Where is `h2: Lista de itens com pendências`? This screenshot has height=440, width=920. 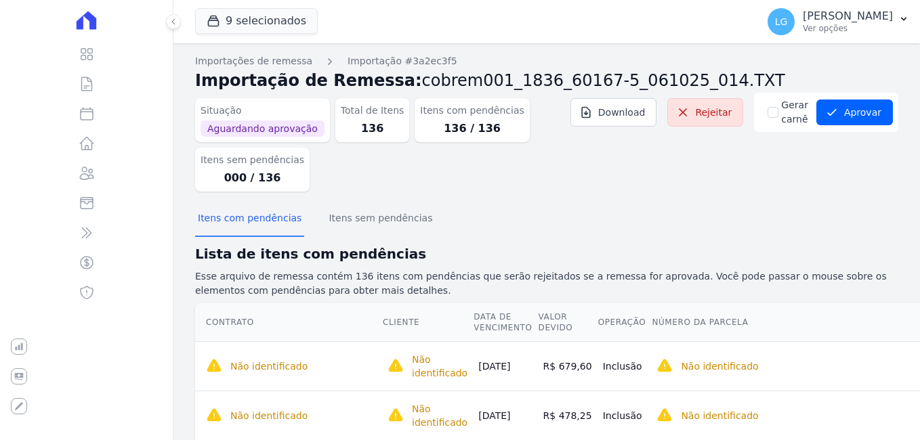 h2: Lista de itens com pendências is located at coordinates (547, 254).